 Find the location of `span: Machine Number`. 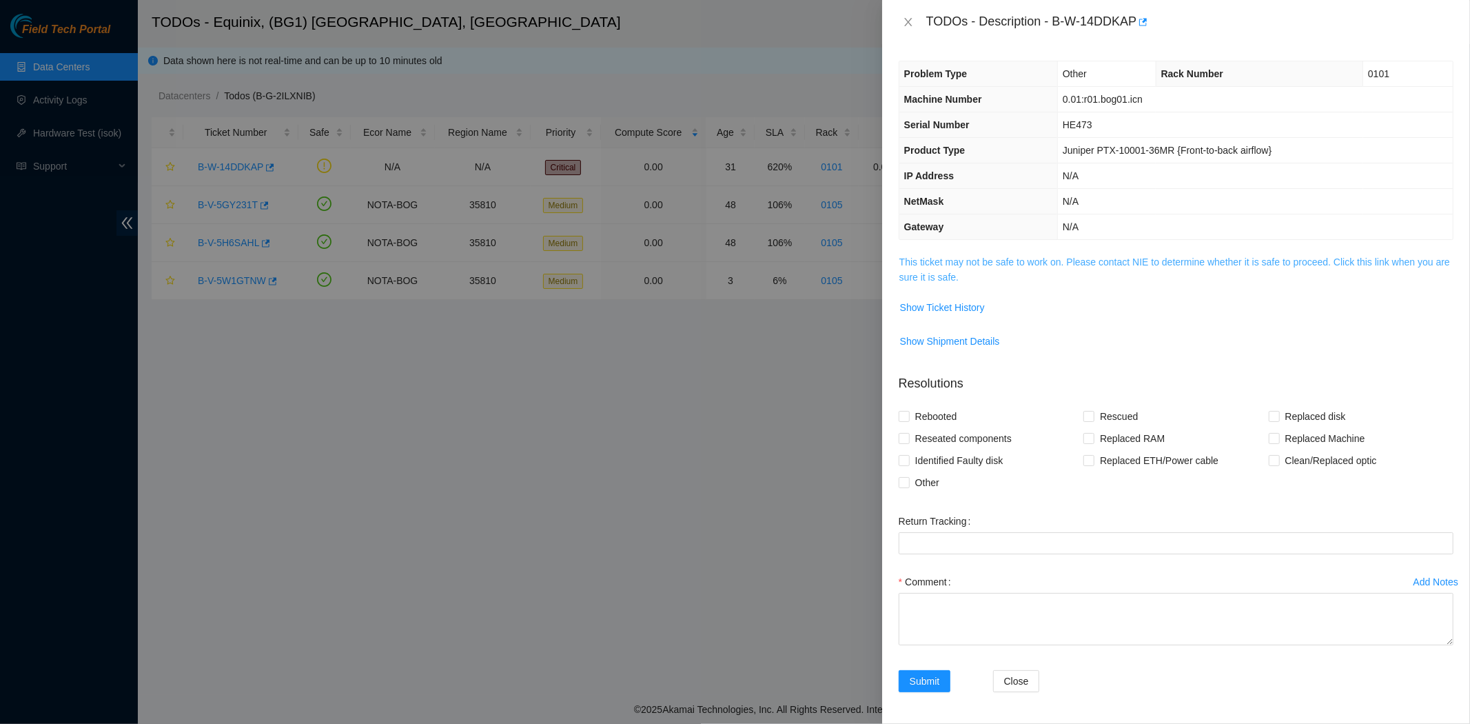

span: Machine Number is located at coordinates (943, 99).